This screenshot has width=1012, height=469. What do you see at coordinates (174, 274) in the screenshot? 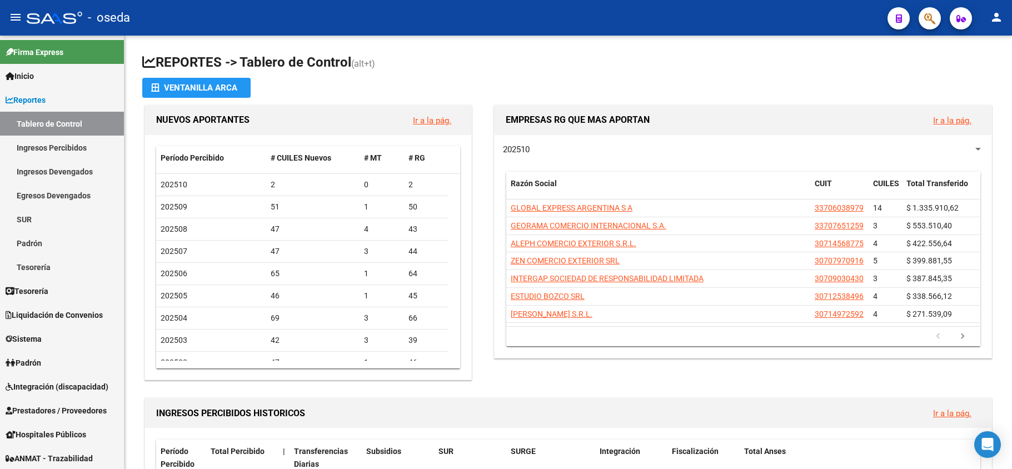
I see `span: 202506` at bounding box center [174, 274].